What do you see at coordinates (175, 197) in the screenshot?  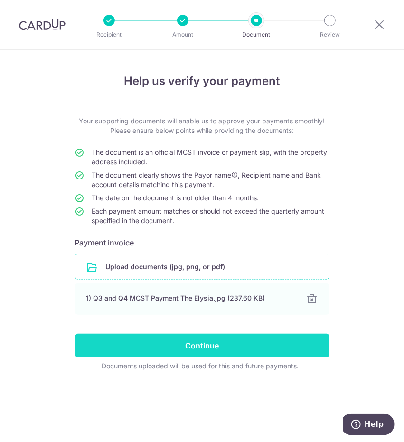 I see `span: The date on the document is not older than 4 months.` at bounding box center [175, 197].